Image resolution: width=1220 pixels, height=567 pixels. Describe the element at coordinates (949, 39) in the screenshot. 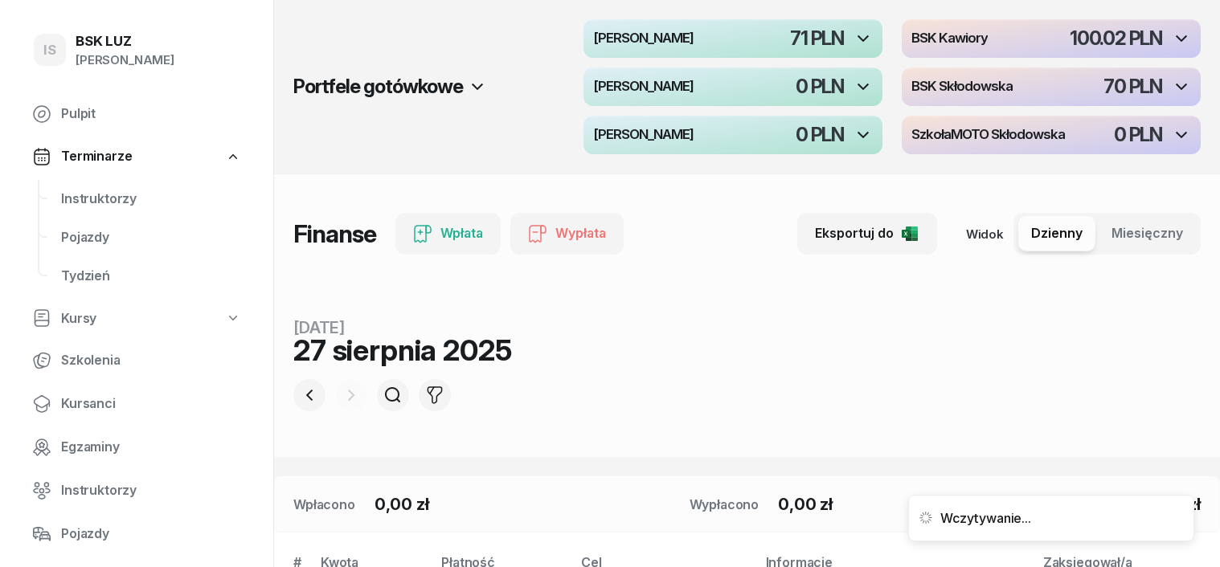

I see `h4: BSK Kawiory` at that location.